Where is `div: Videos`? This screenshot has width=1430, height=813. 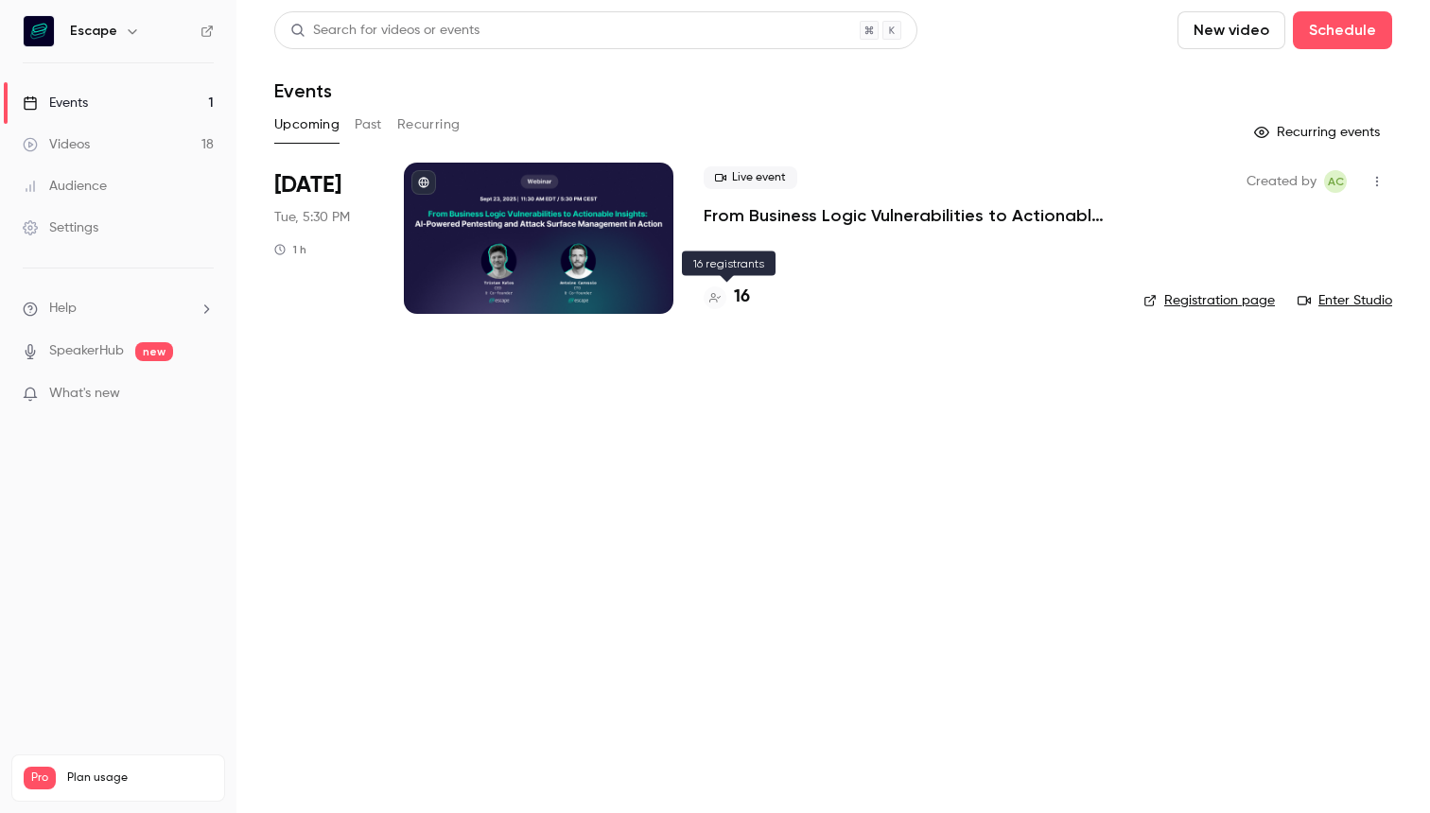 div: Videos is located at coordinates (56, 145).